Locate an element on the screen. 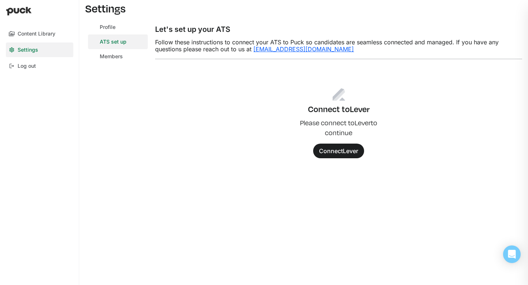  a: Members is located at coordinates (118, 56).